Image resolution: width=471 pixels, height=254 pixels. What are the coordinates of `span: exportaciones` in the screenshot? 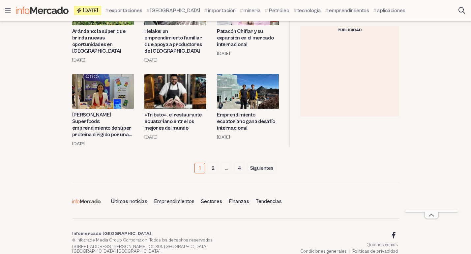 It's located at (126, 11).